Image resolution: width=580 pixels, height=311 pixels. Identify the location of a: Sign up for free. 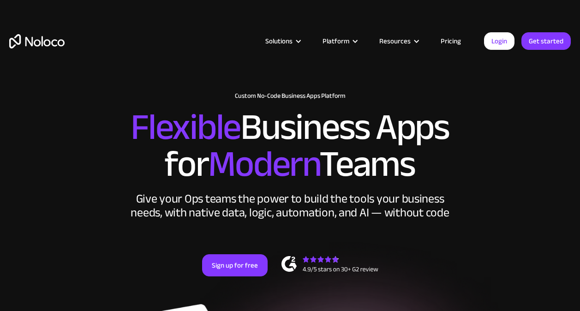
(235, 265).